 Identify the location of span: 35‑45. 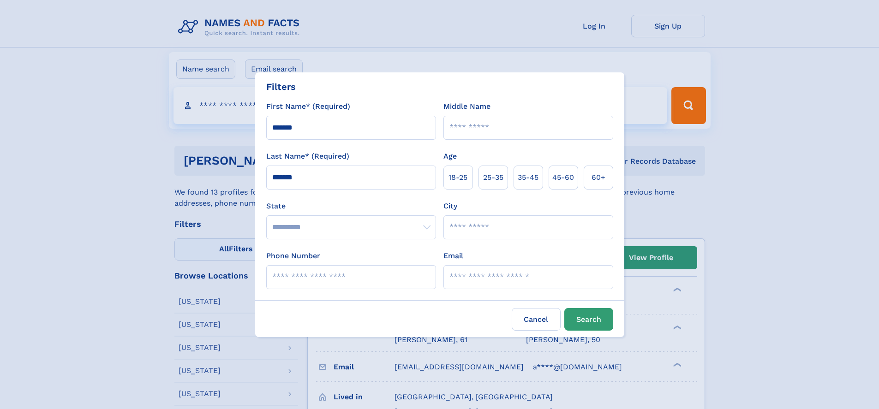
(528, 178).